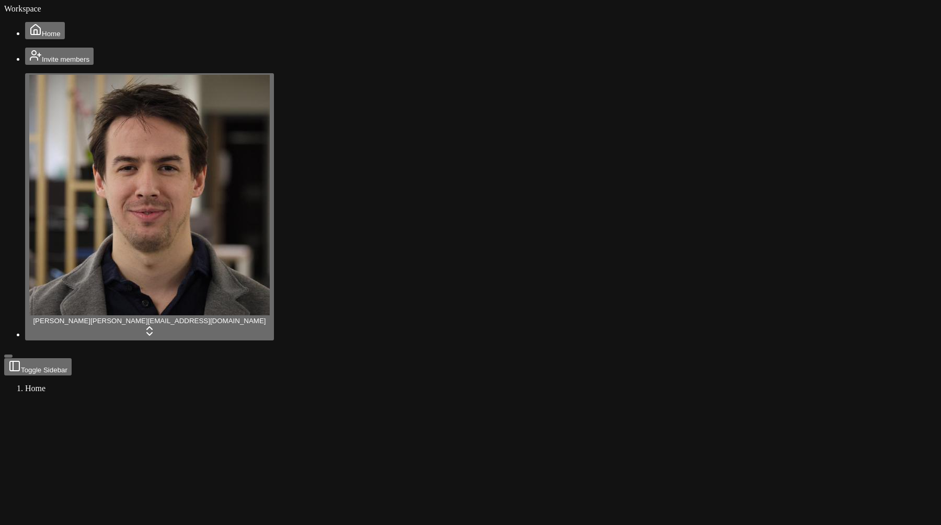 This screenshot has height=525, width=941. I want to click on img: Jonathan Beurel, so click(149, 195).